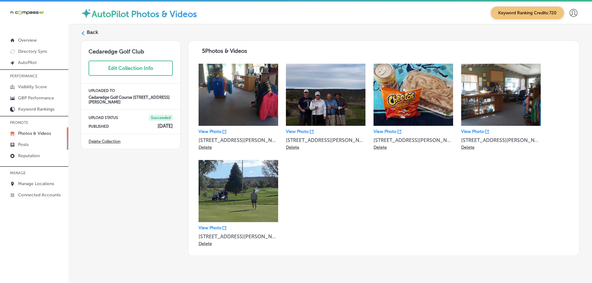 The image size is (592, 283). Describe the element at coordinates (99, 127) in the screenshot. I see `p: PUBLISHED` at that location.